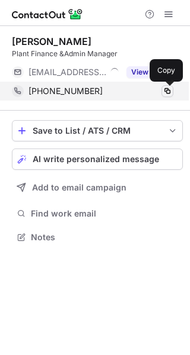  Describe the element at coordinates (97, 131) in the screenshot. I see `button: save-profile-one-click` at that location.